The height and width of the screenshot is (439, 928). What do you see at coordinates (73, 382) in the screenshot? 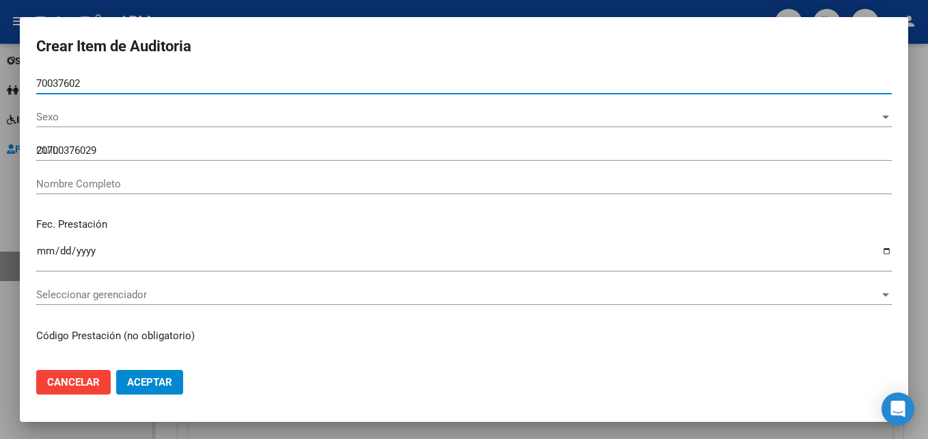
I see `button: Cancelar` at bounding box center [73, 382].